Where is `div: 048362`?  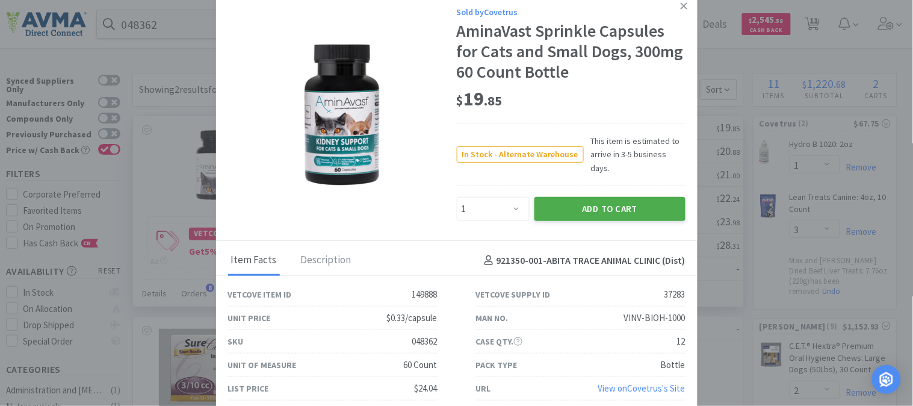 div: 048362 is located at coordinates (425, 341).